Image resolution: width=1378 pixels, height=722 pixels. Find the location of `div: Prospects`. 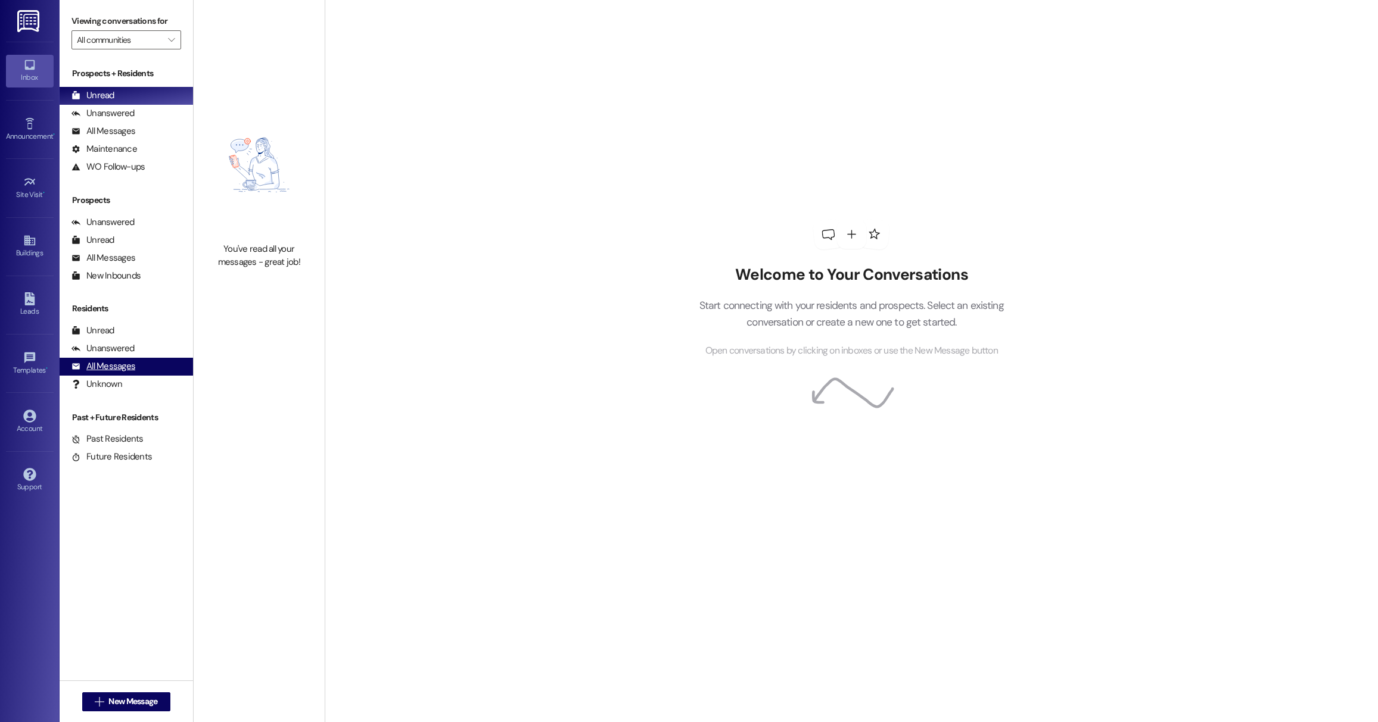

div: Prospects is located at coordinates (126, 200).